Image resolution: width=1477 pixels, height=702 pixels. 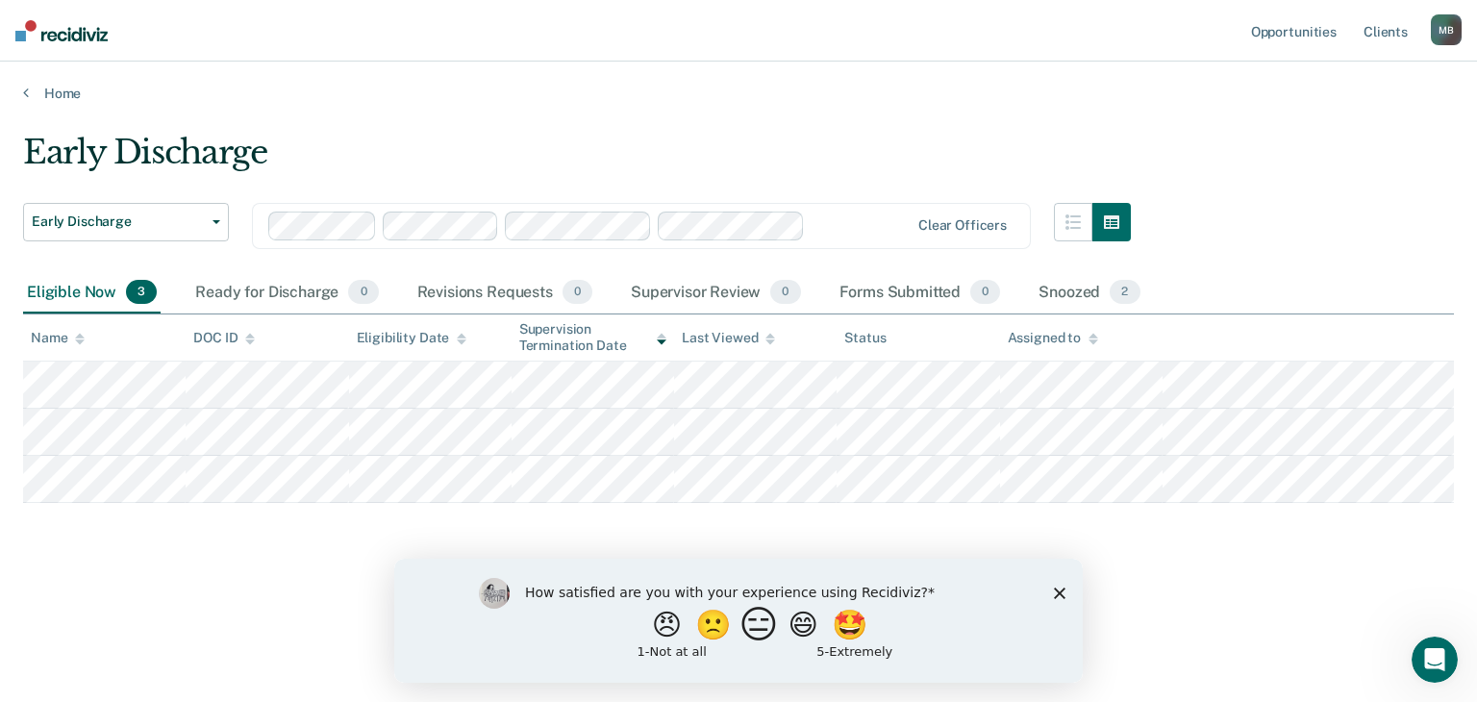 What do you see at coordinates (353, 34) in the screenshot?
I see `div: How satisfied are you with your experience using Recidiviz?` at bounding box center [353, 34].